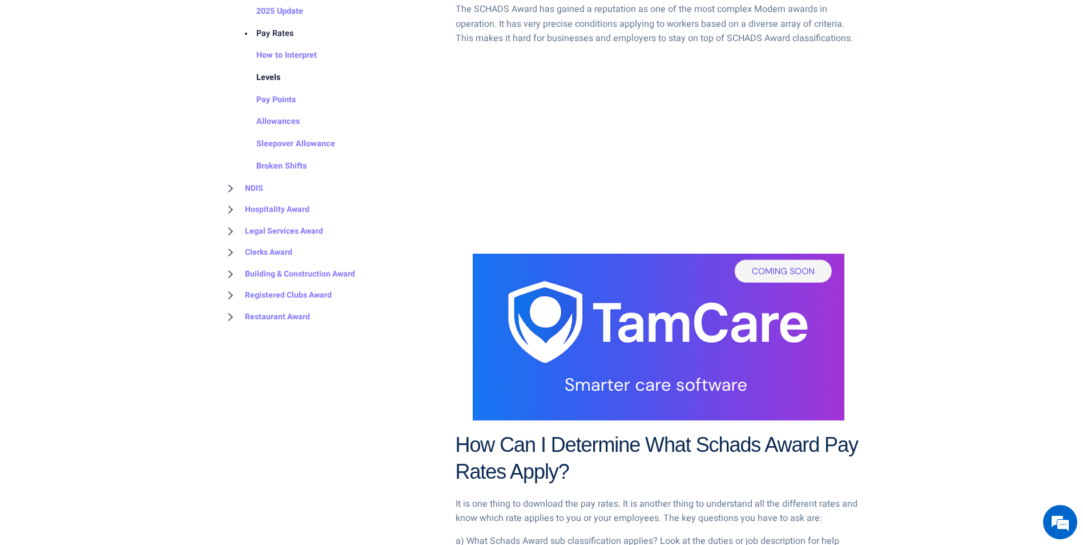 The height and width of the screenshot is (545, 1083). Describe the element at coordinates (257, 78) in the screenshot. I see `a: Levels` at that location.